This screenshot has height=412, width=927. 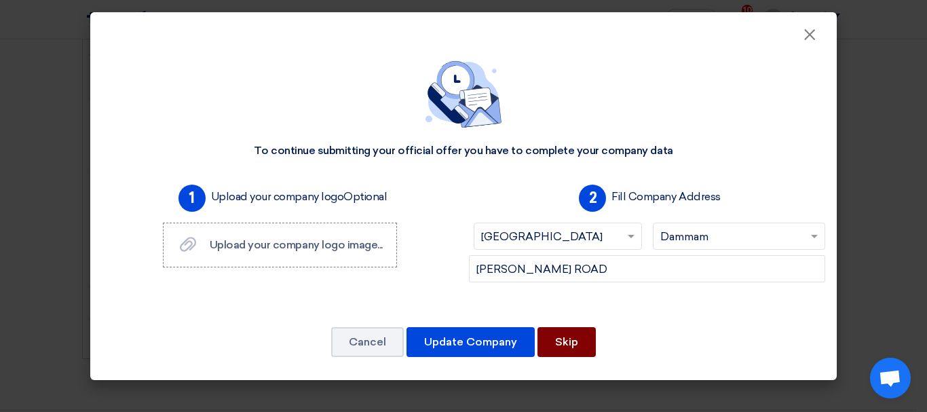 I want to click on font: Fill Company Address, so click(x=666, y=196).